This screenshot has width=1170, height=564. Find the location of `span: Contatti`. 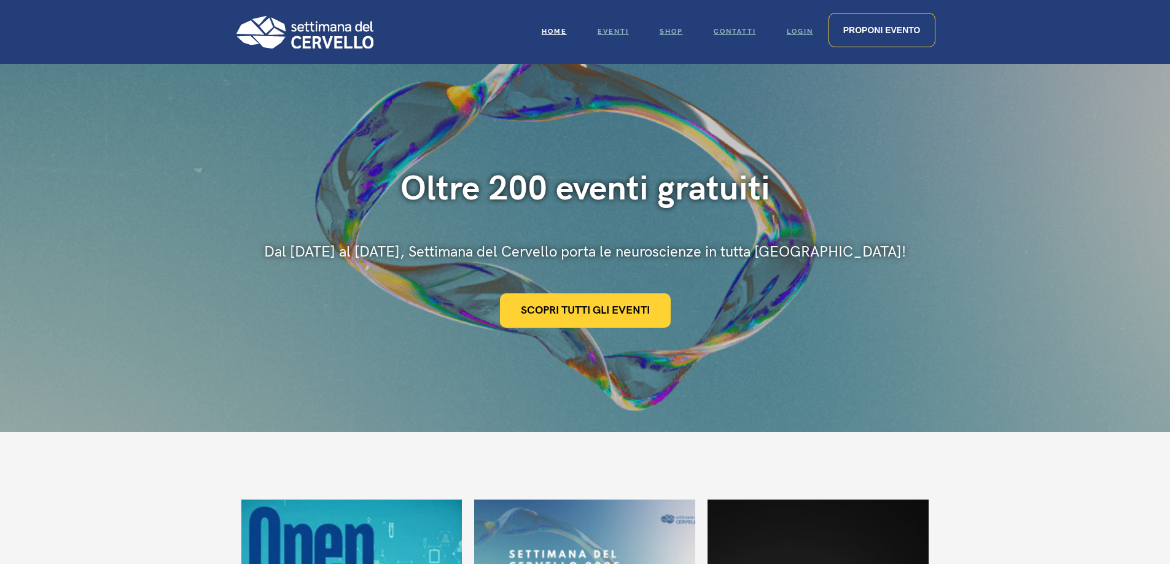

span: Contatti is located at coordinates (735, 31).